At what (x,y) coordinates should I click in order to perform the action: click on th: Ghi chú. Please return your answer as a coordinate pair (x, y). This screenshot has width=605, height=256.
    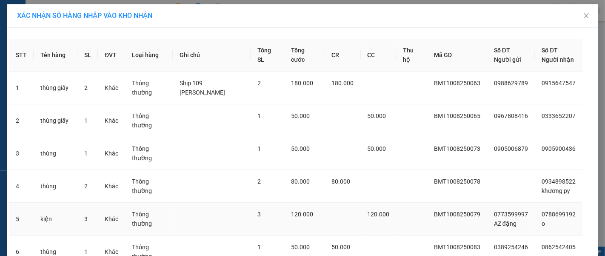
    Looking at the image, I should click on (212, 55).